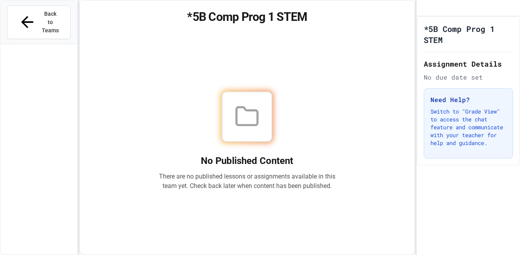 The width and height of the screenshot is (520, 255). Describe the element at coordinates (39, 22) in the screenshot. I see `button: Back to Teams` at that location.